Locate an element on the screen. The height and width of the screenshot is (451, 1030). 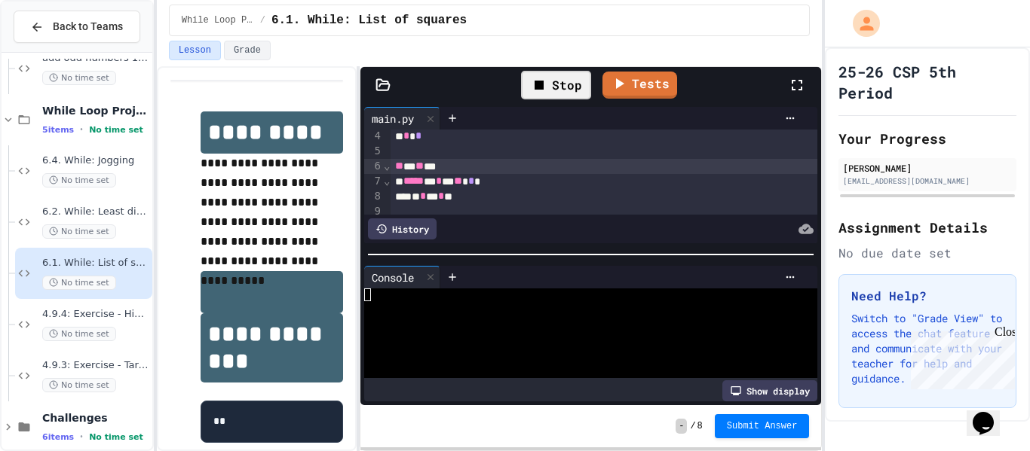
div: No due date set is located at coordinates (927, 253).